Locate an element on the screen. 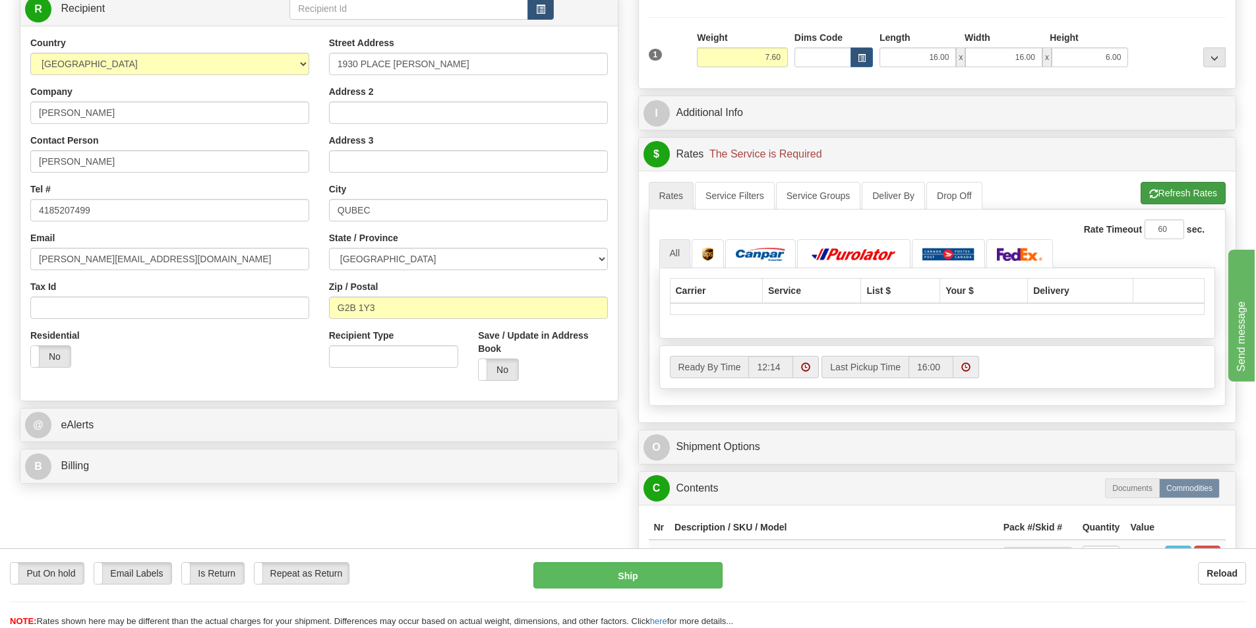 This screenshot has width=1256, height=628. label: Company is located at coordinates (51, 92).